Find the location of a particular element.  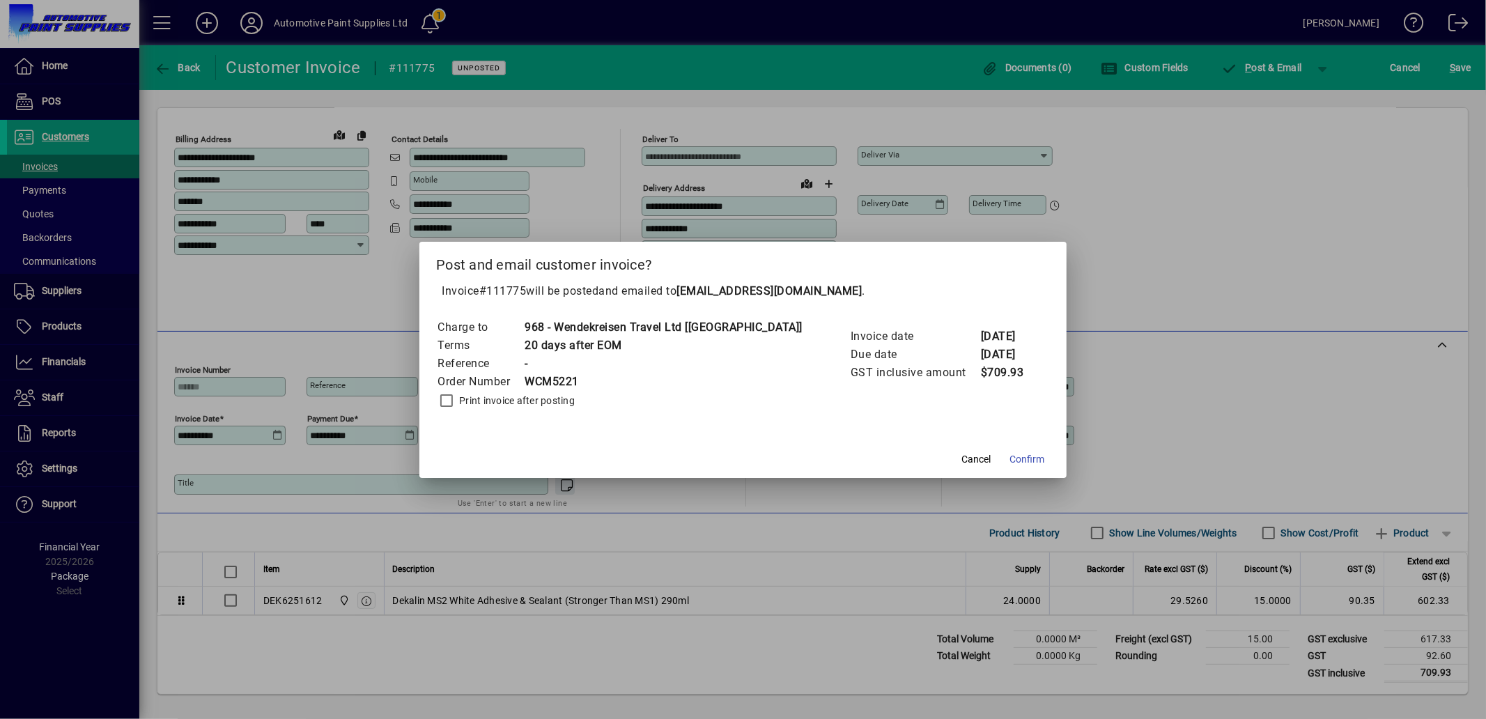

td: Charge to is located at coordinates (480, 327).